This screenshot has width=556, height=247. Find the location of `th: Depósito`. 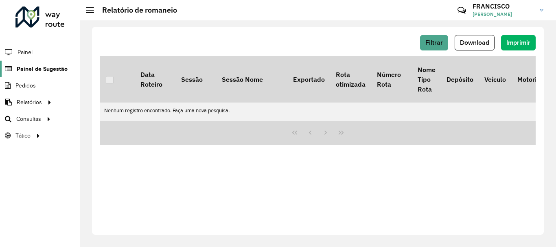

th: Depósito is located at coordinates (460, 79).